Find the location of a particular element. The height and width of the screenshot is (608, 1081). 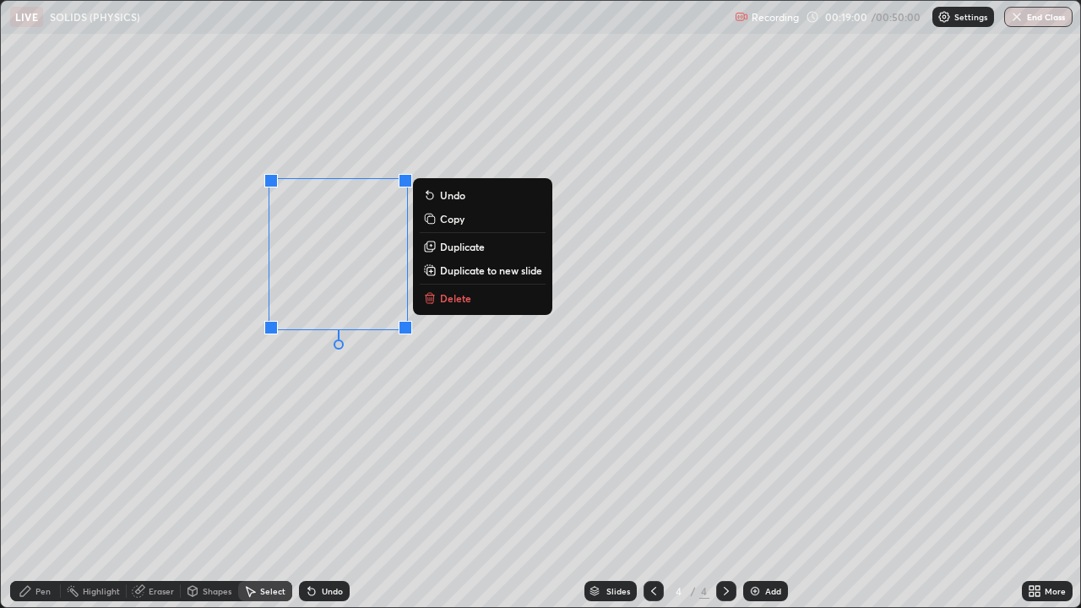

button: Copy is located at coordinates (482, 219).